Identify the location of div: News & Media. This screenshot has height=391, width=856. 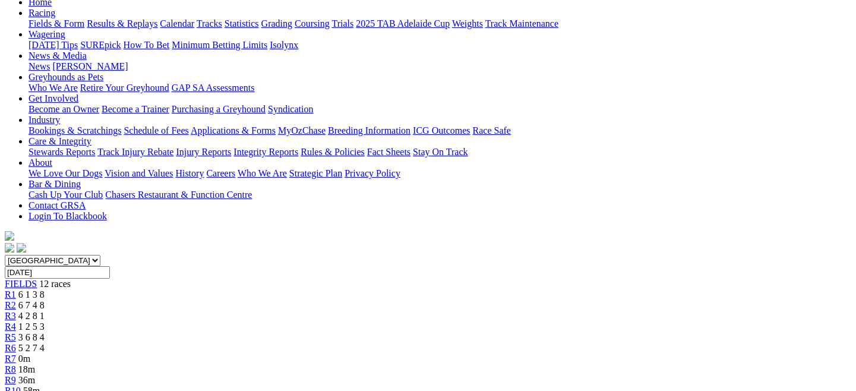
(439, 67).